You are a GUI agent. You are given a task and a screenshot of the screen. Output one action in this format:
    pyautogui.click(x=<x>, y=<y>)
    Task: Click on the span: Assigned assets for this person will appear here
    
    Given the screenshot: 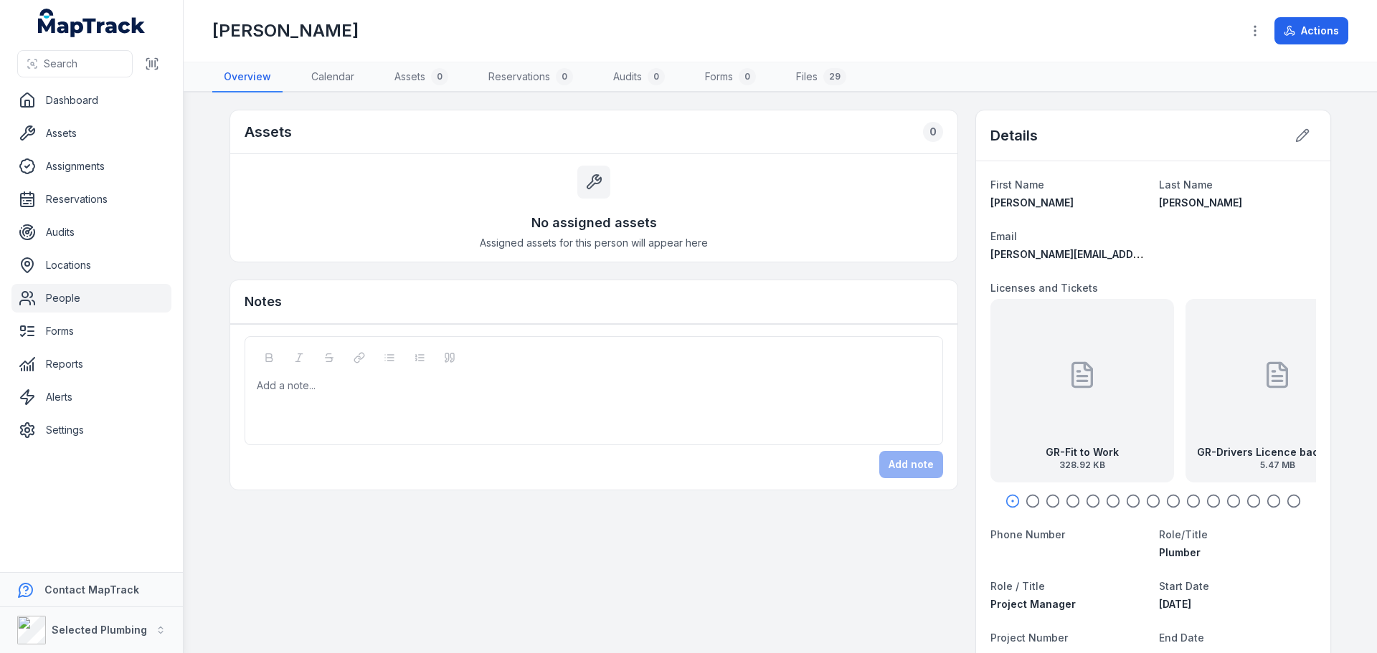 What is the action you would take?
    pyautogui.click(x=594, y=243)
    